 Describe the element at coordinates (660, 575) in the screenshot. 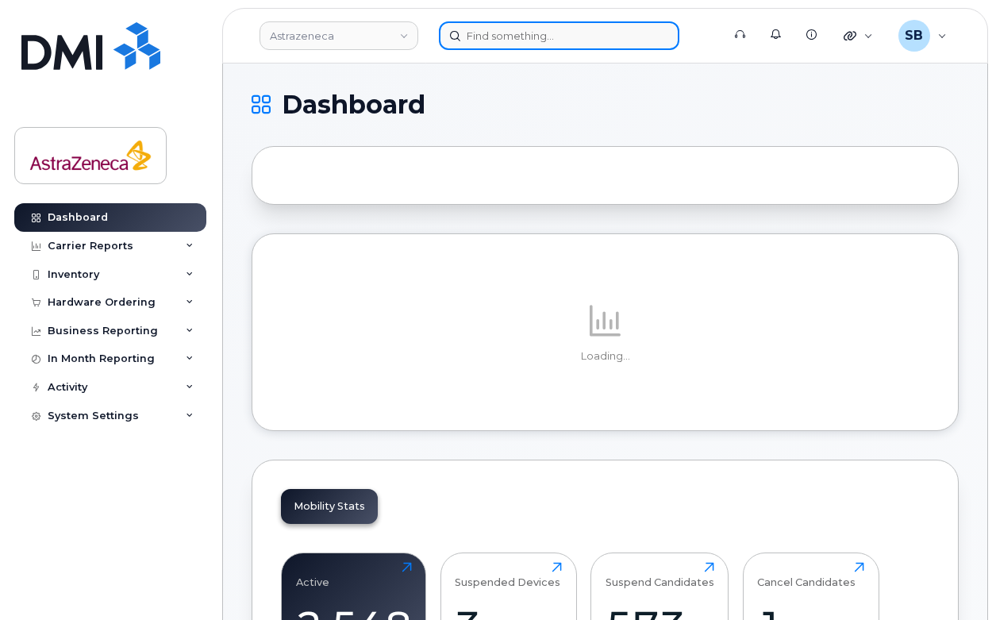

I see `div: Suspend Candidates` at that location.